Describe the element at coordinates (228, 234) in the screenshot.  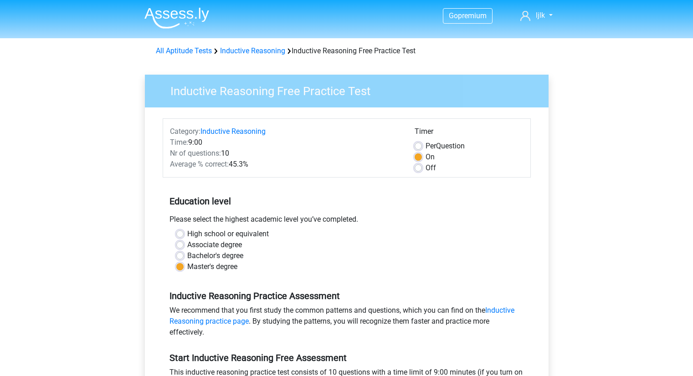
I see `label: High school or equivalent` at that location.